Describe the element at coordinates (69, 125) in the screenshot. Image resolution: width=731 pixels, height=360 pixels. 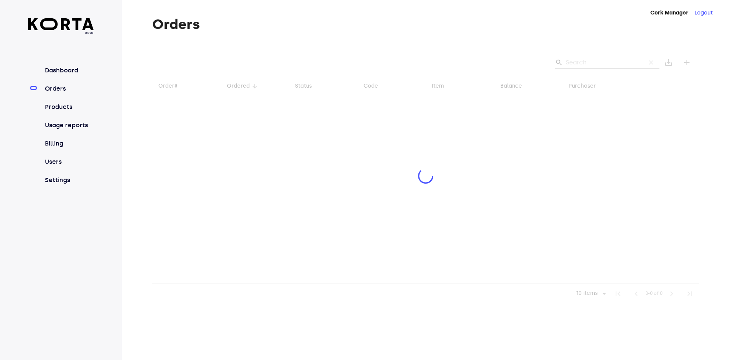
I see `a: Usage reports` at that location.